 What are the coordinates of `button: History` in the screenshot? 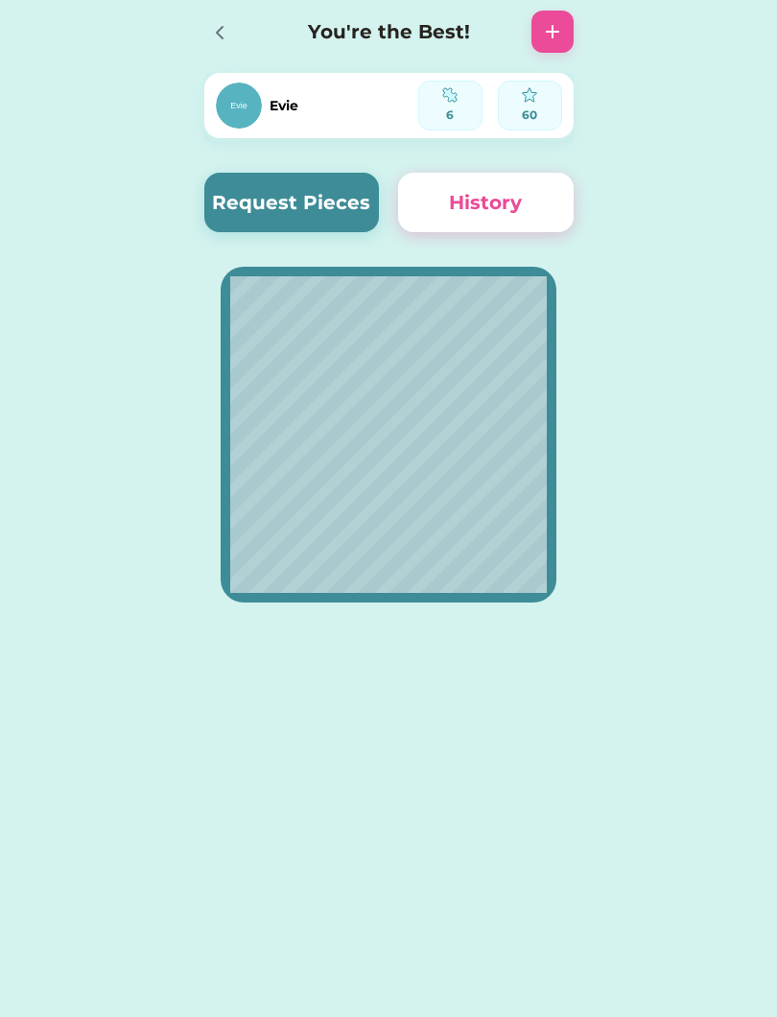 It's located at (485, 202).